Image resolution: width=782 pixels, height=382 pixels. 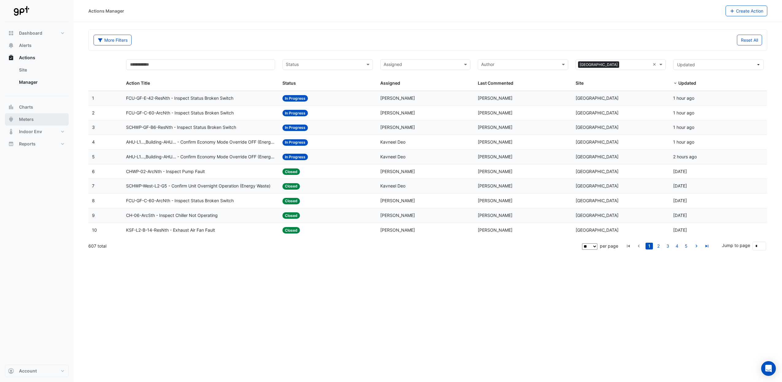 What do you see at coordinates (668, 246) in the screenshot?
I see `a: 3` at bounding box center [668, 246].